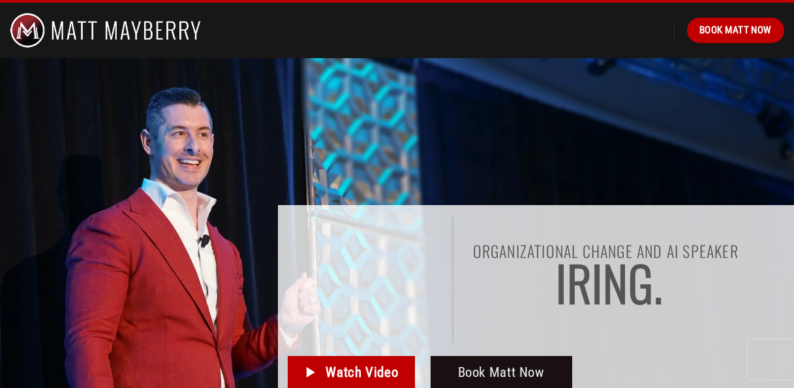 The width and height of the screenshot is (794, 388). What do you see at coordinates (105, 30) in the screenshot?
I see `img: Matt Mayberry` at bounding box center [105, 30].